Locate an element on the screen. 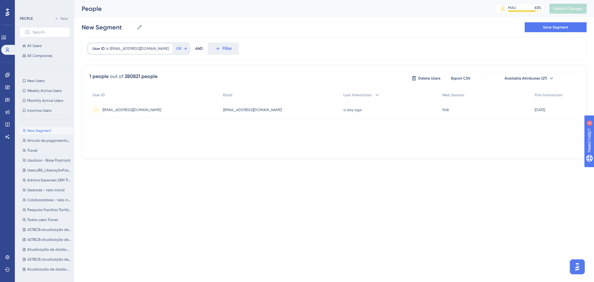  span: Admins Expenses SEM Travel is located at coordinates (49, 180).